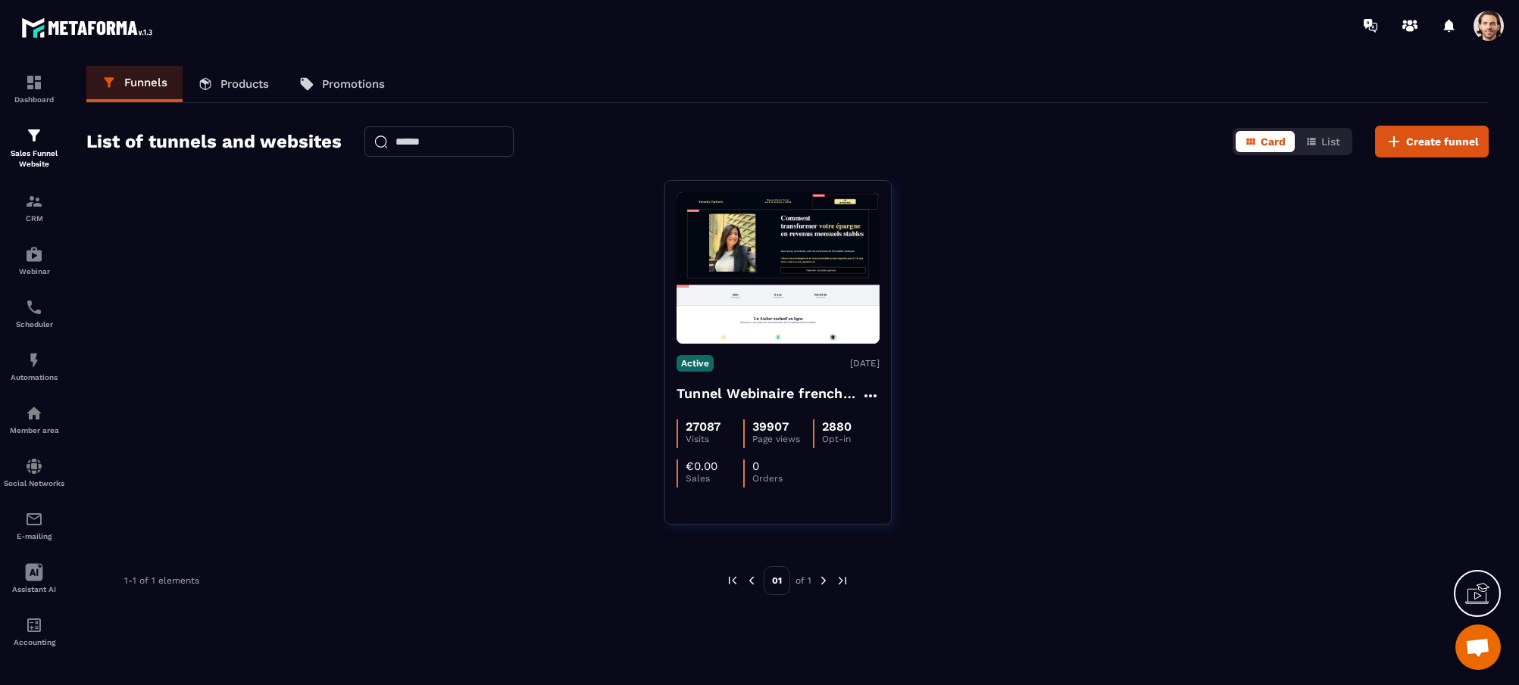 This screenshot has width=1519, height=685. I want to click on p: Webinar, so click(34, 271).